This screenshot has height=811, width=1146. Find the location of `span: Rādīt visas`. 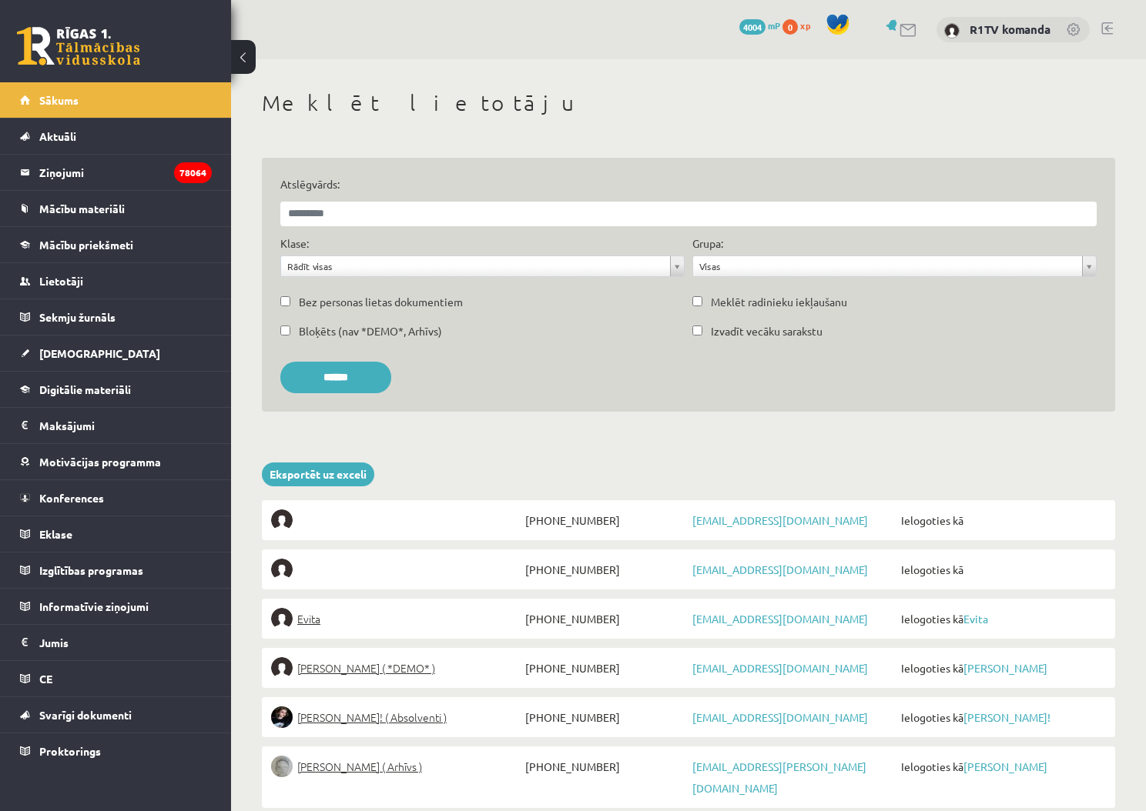

span: Rādīt visas is located at coordinates (475, 266).